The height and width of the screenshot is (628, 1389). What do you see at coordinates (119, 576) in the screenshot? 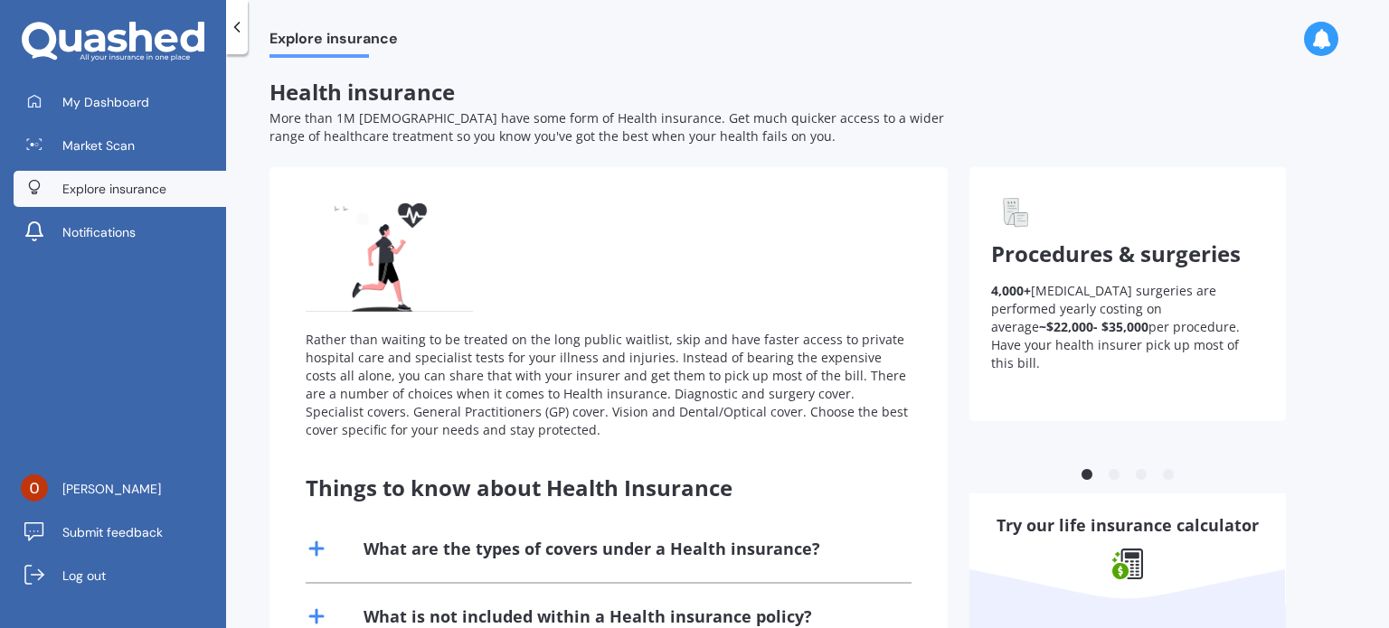
I see `a: Log out` at bounding box center [119, 576].